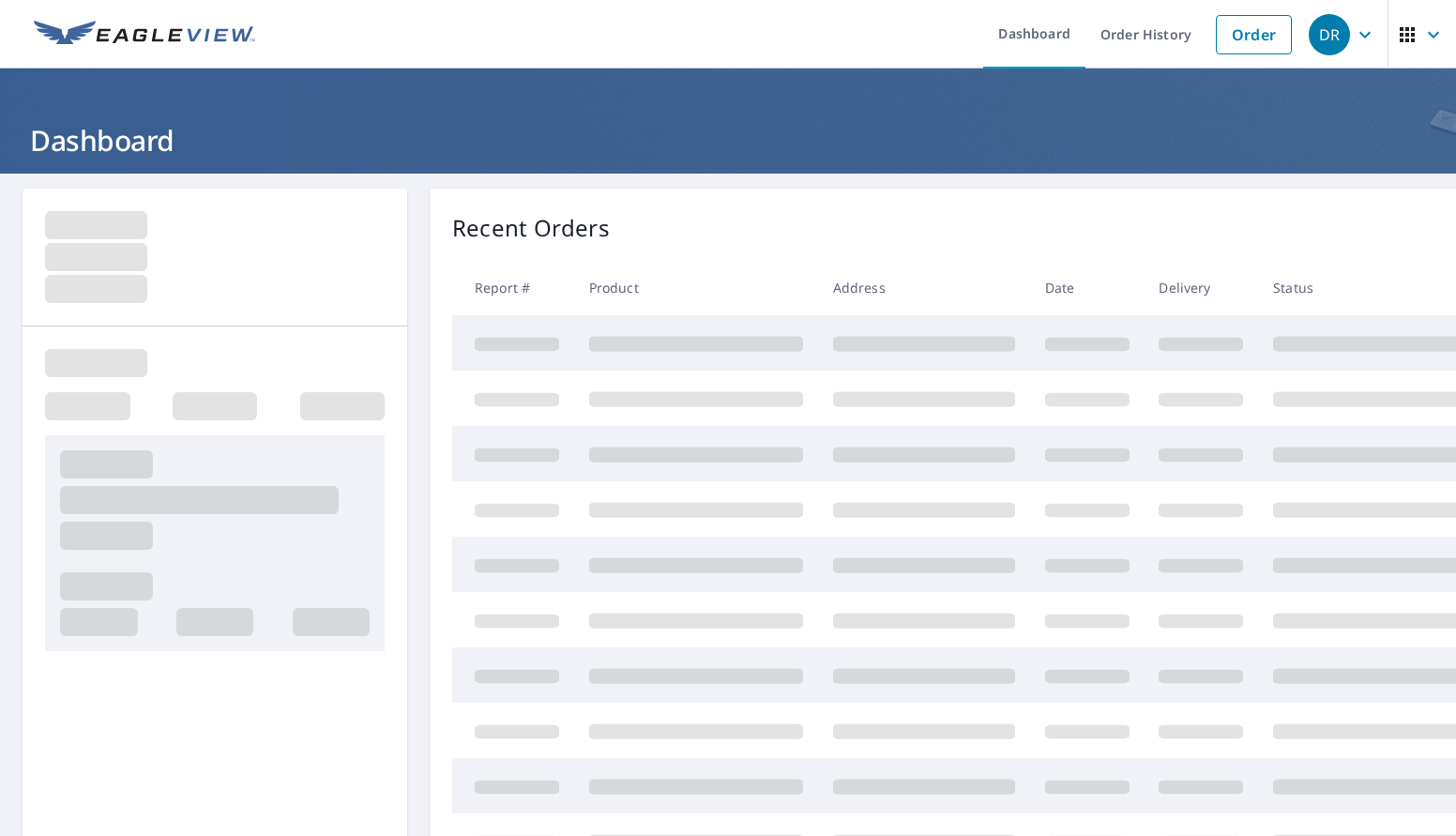 The image size is (1456, 836). I want to click on th: Product, so click(697, 287).